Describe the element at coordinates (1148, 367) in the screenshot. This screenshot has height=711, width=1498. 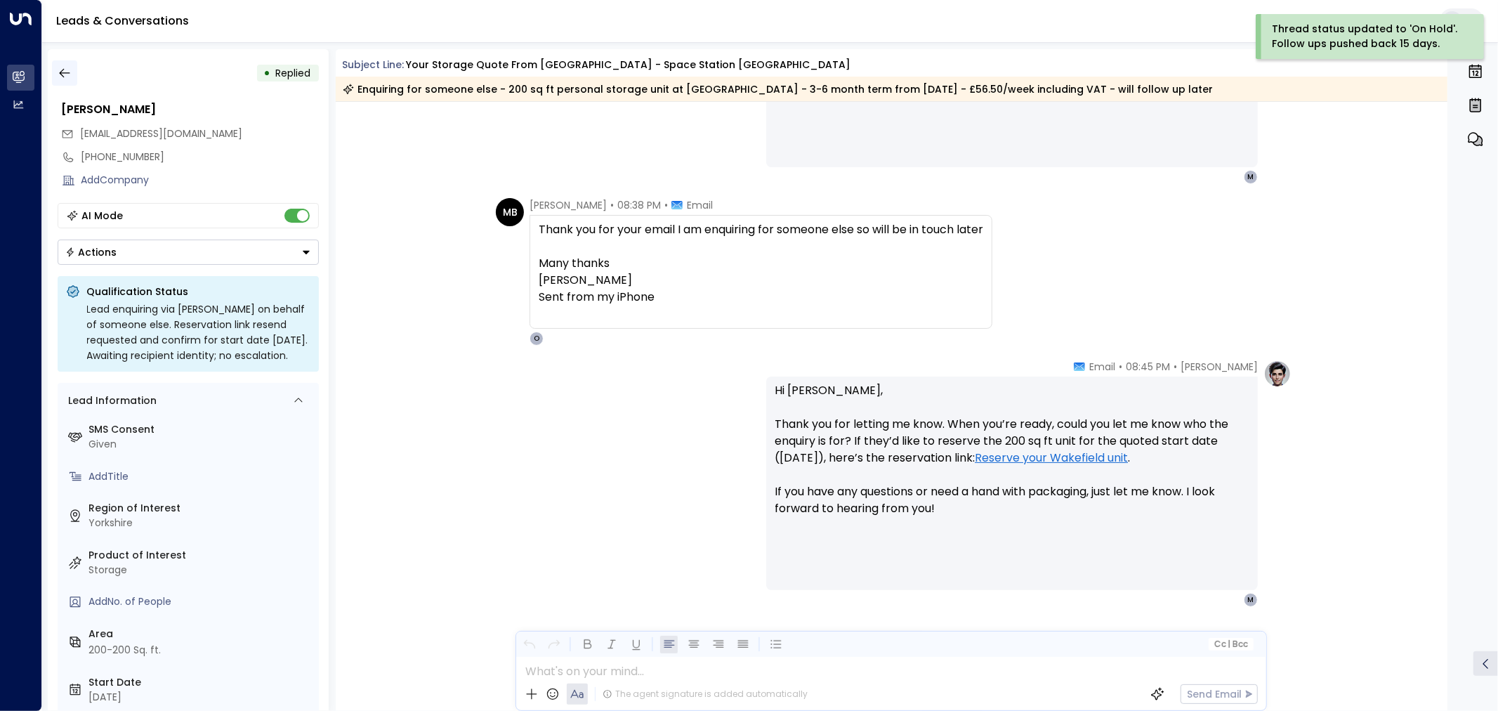
I see `span: 08:45 PM` at that location.